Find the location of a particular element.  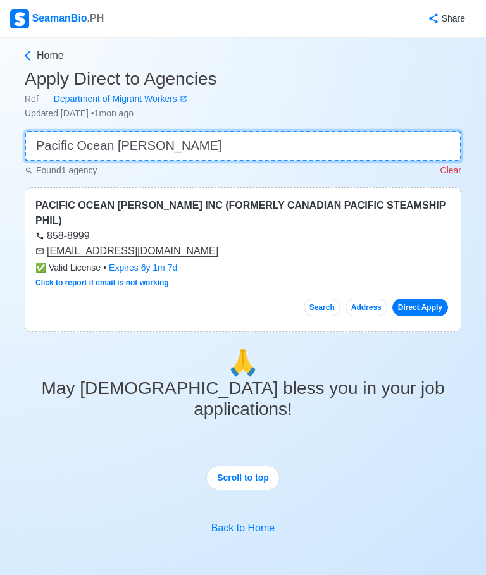

div: Ref is located at coordinates (243, 99).